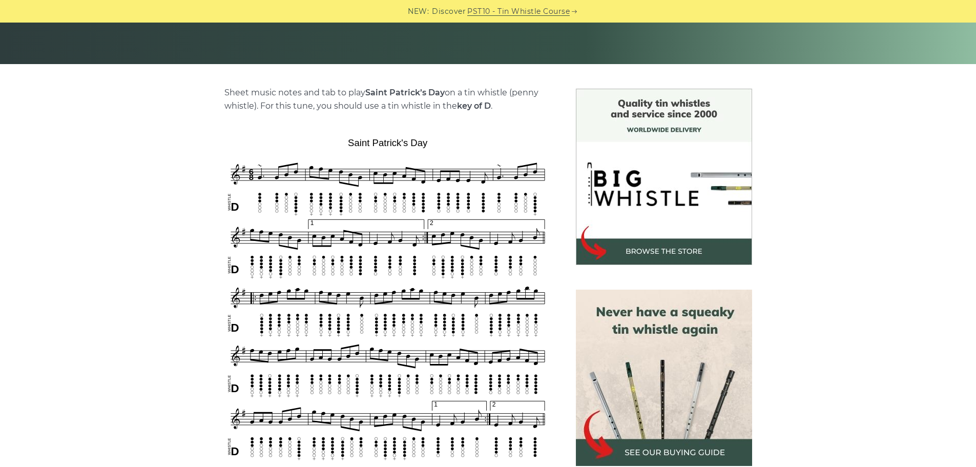 The image size is (976, 467). What do you see at coordinates (388, 99) in the screenshot?
I see `p: Sheet music notes and tab to play on a tin whistle (penny whistle). For this tune, you should use...` at bounding box center [388, 99].